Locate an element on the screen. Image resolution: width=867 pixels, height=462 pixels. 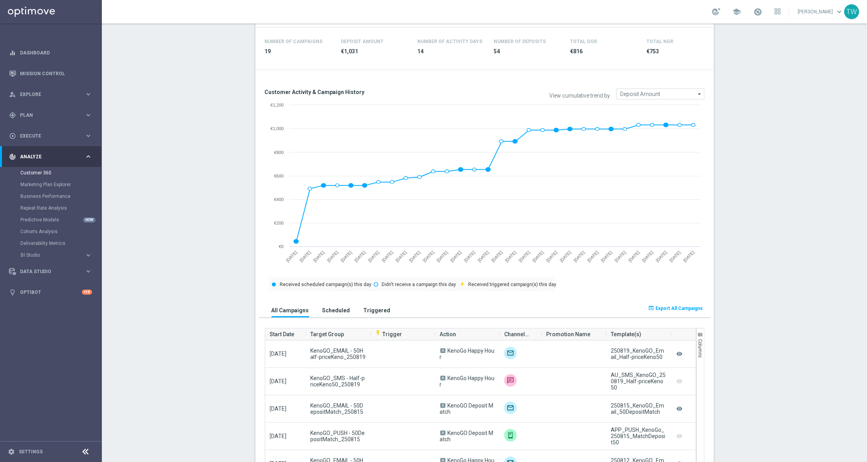
div: TW is located at coordinates (852, 12).